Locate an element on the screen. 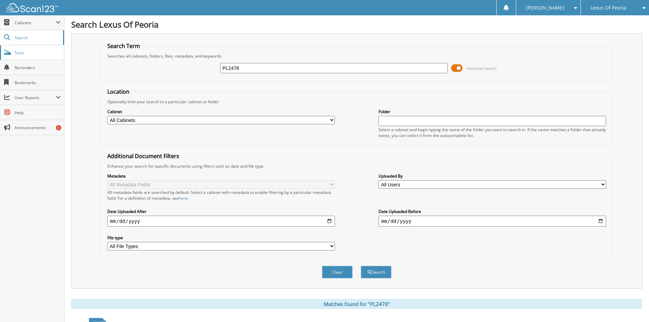 This screenshot has height=322, width=649. button: Clear is located at coordinates (337, 272).